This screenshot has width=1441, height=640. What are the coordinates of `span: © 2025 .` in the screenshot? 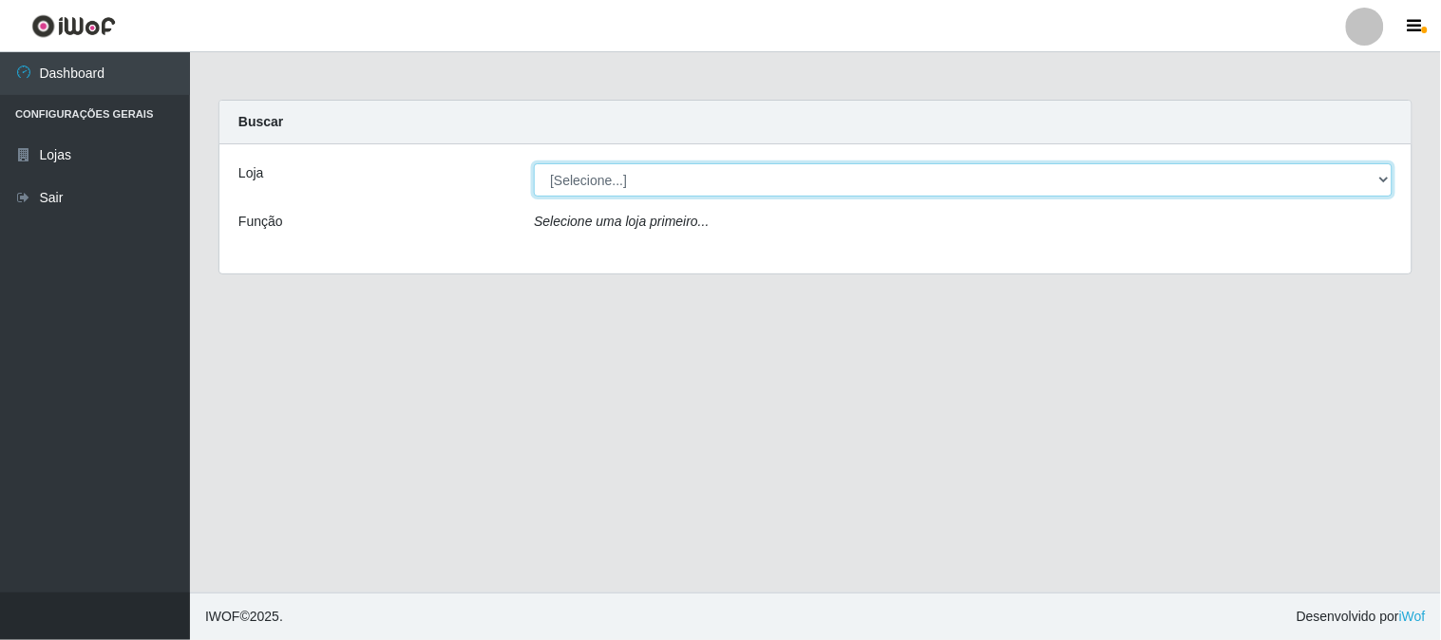 It's located at (244, 616).